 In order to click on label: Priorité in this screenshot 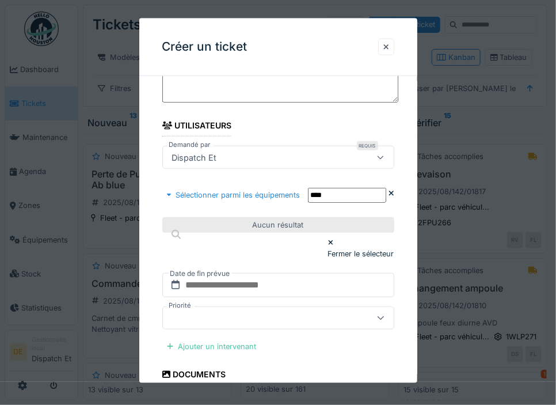, I will do `click(180, 305)`.